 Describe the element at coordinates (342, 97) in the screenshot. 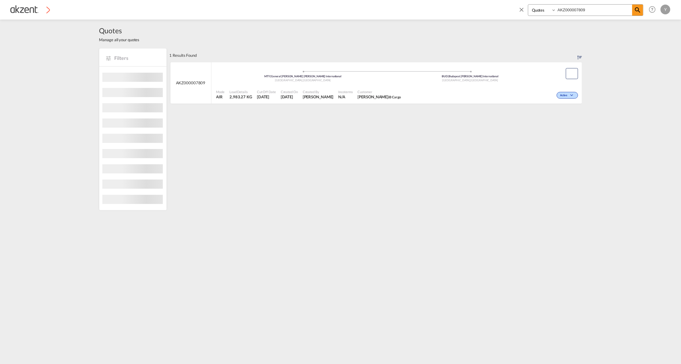

I see `div: N/A` at that location.